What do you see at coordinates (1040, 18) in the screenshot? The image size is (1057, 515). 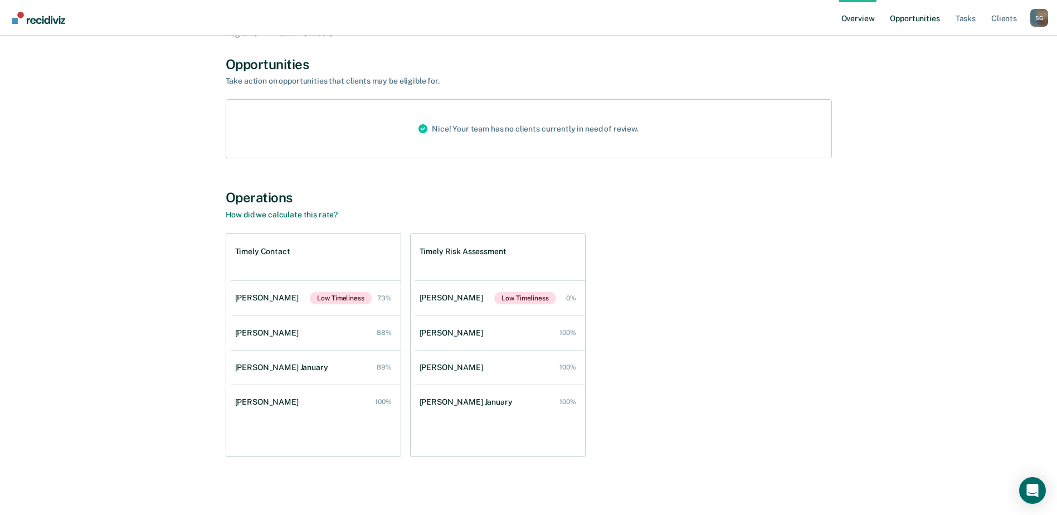 I see `button: Profile dropdown button` at bounding box center [1040, 18].